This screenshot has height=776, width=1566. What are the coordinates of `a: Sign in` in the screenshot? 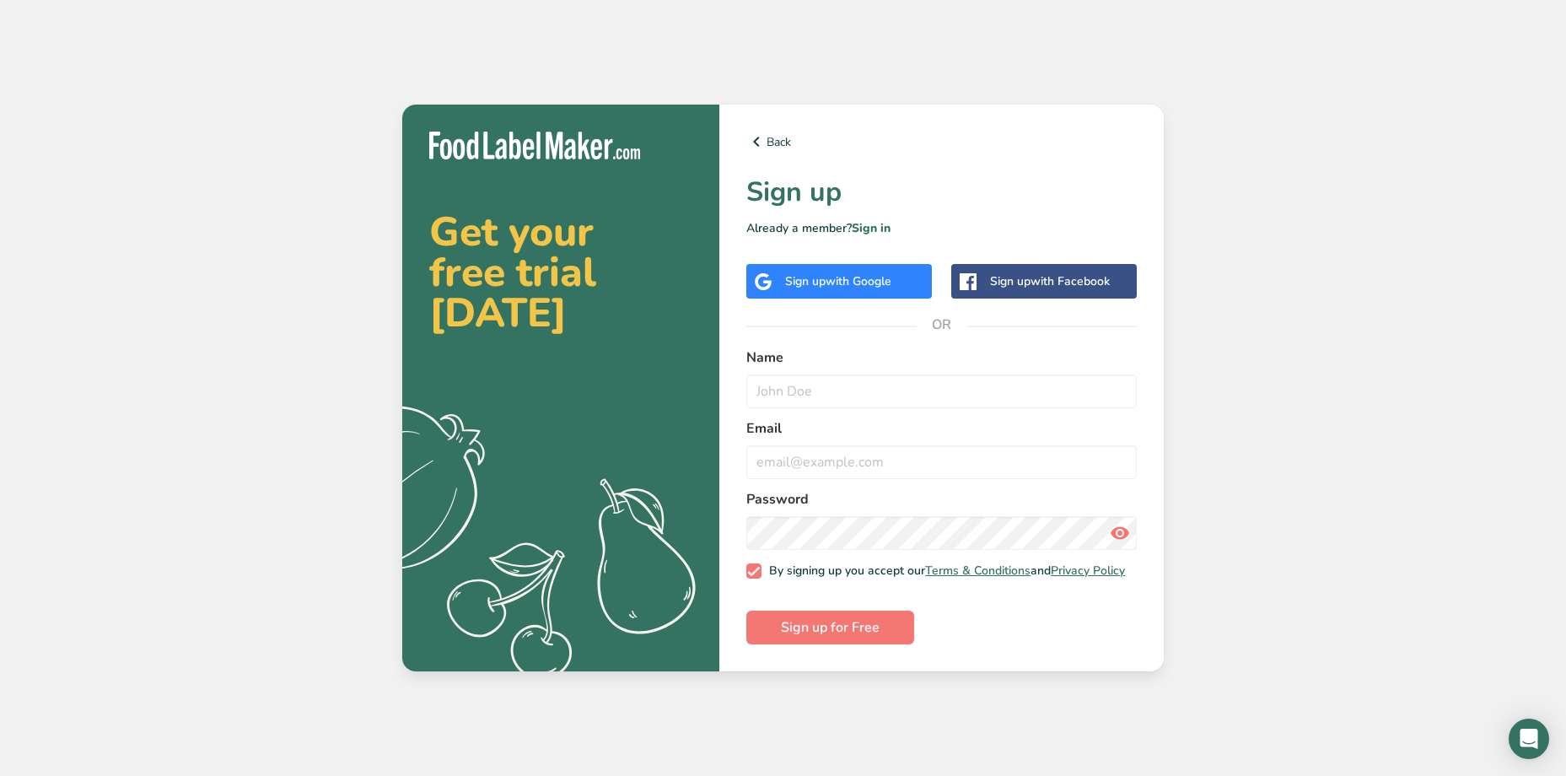 It's located at (871, 228).